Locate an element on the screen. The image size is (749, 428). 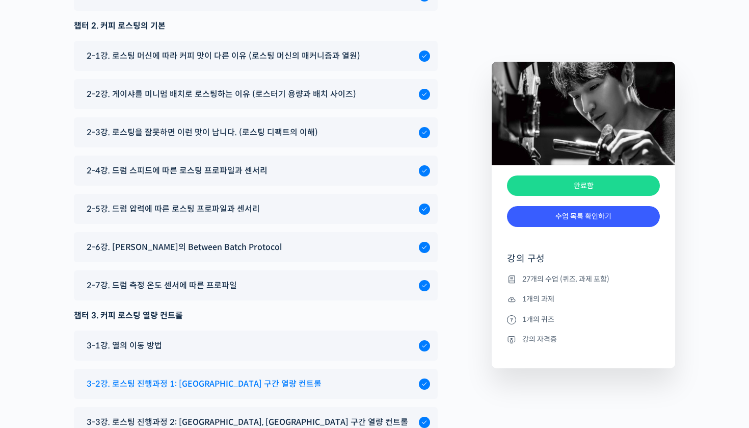
a: 2-1강. 로스팅 머신에 따라 커피 맛이 다른 이유 (로스팅 머신의 매커니즘과 열원) is located at coordinates (256, 56).